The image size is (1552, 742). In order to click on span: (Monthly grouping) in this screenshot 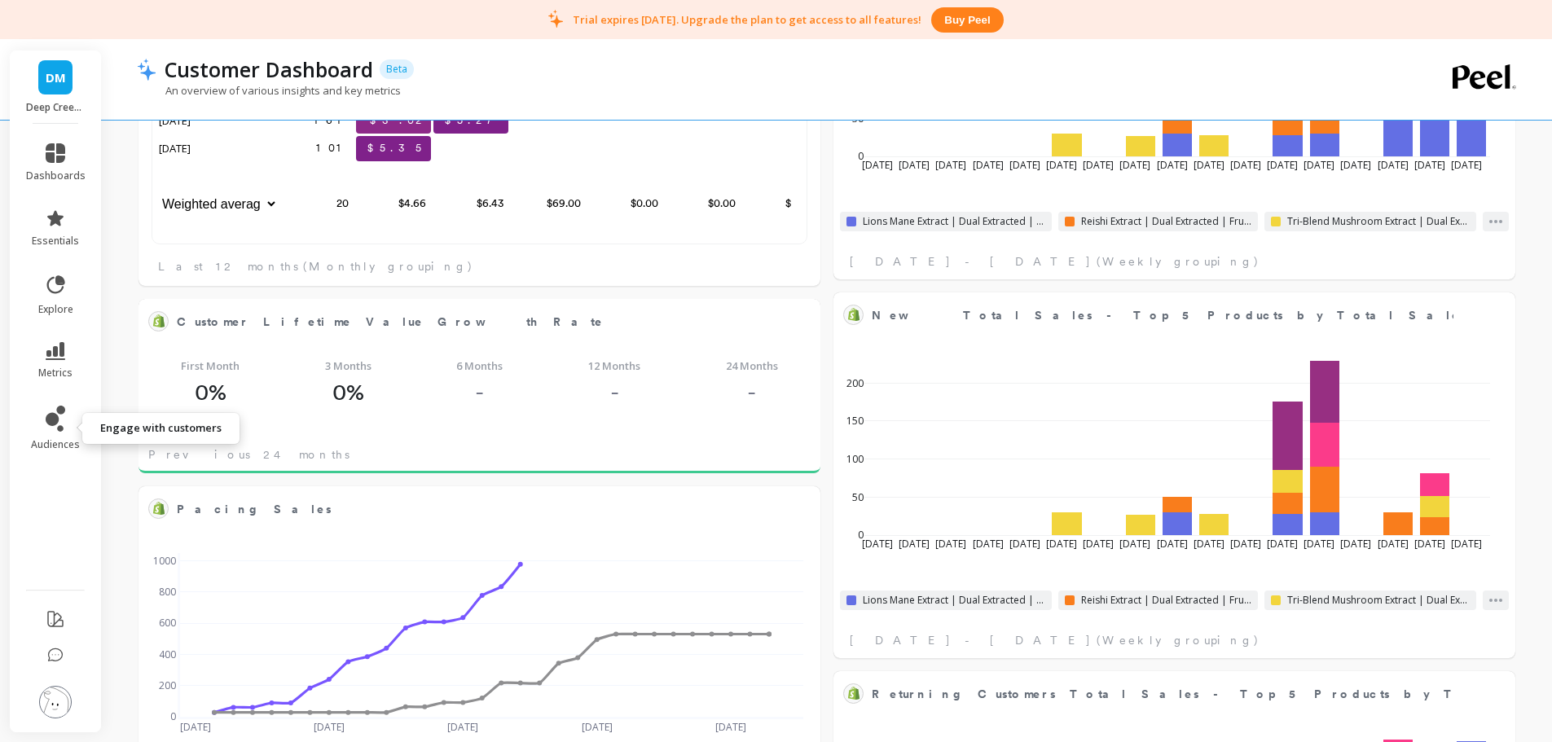, I will do `click(388, 266)`.